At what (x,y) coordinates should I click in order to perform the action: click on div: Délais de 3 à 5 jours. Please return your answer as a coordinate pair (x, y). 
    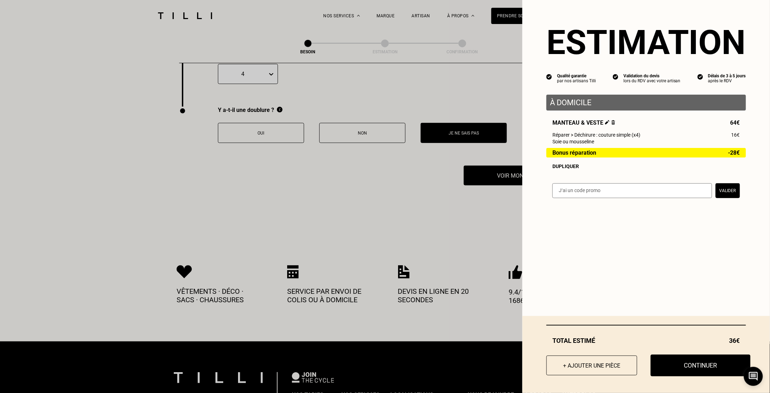
    Looking at the image, I should click on (726, 76).